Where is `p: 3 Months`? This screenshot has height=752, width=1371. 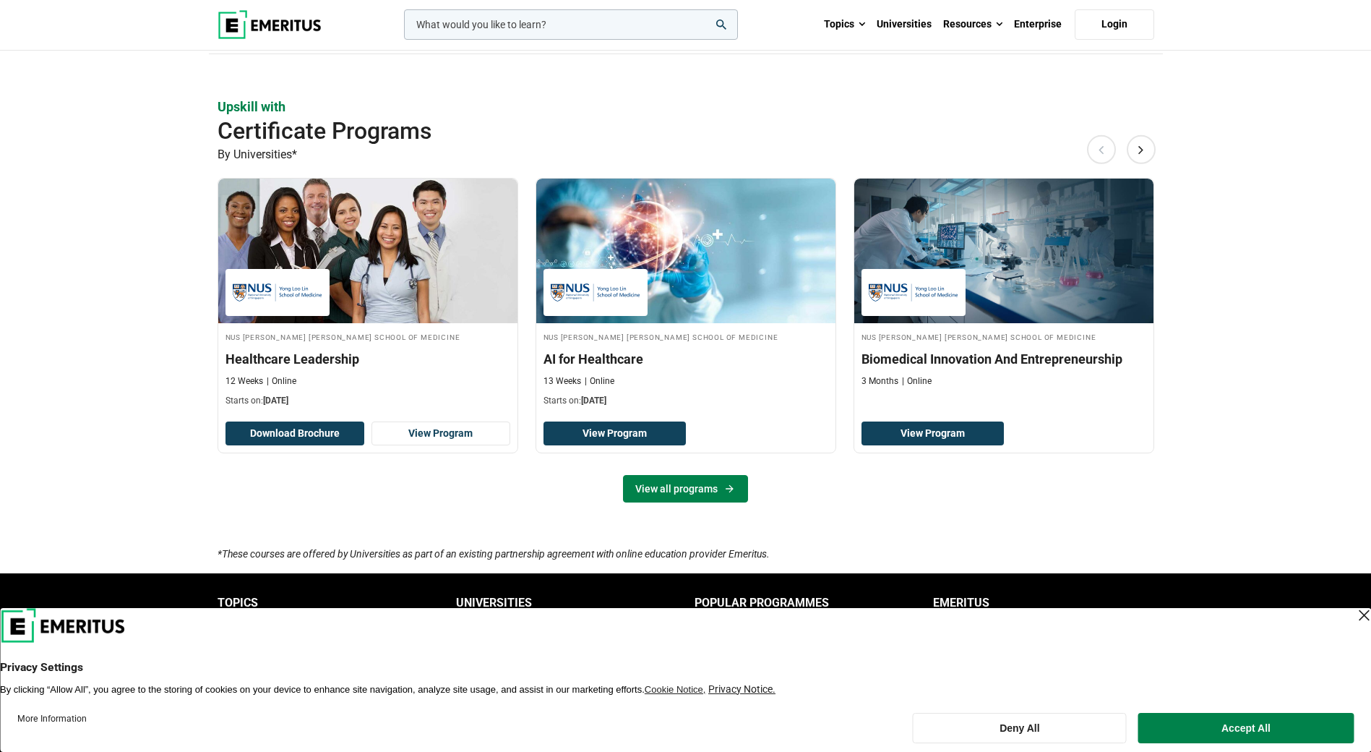 p: 3 Months is located at coordinates (880, 381).